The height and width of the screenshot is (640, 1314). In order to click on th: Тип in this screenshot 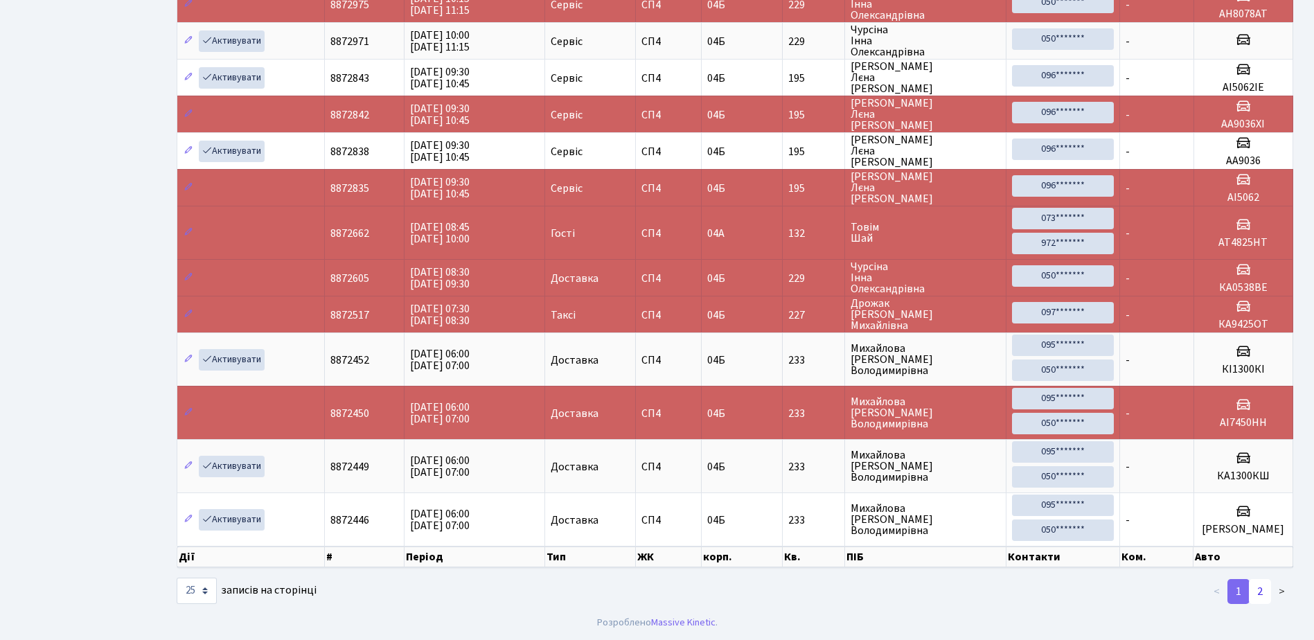, I will do `click(590, 557)`.